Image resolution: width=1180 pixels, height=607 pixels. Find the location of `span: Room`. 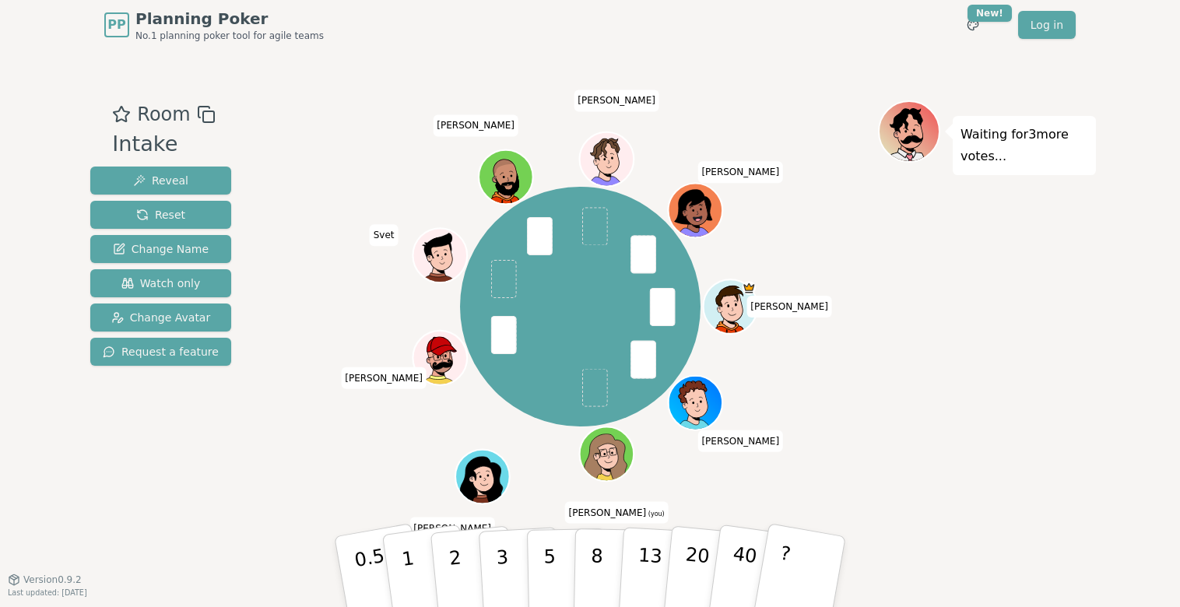

span: Room is located at coordinates (164, 114).